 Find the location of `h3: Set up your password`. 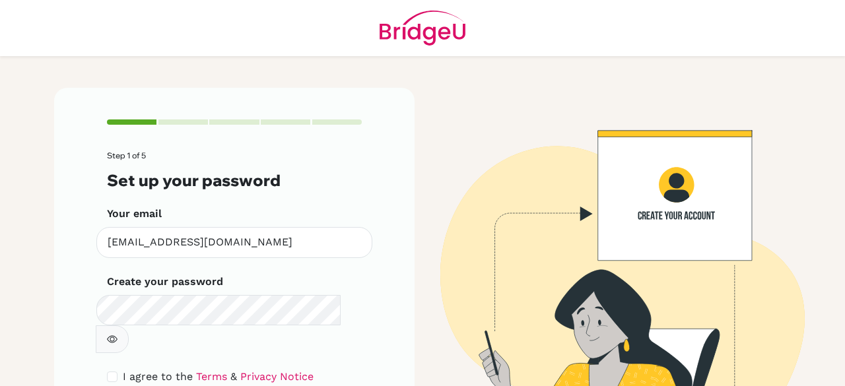

h3: Set up your password is located at coordinates (234, 180).